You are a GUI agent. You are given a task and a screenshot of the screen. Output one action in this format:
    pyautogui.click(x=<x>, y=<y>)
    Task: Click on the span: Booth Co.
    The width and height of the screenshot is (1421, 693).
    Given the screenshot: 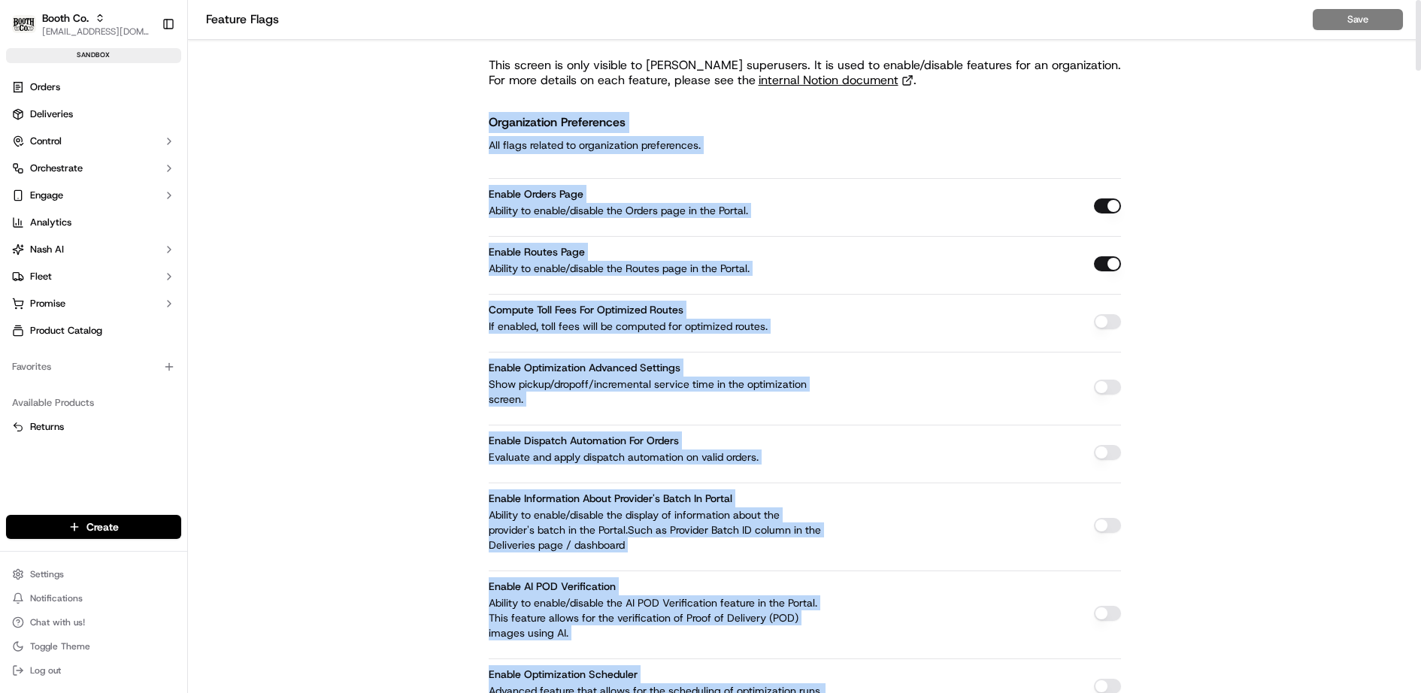 What is the action you would take?
    pyautogui.click(x=65, y=18)
    